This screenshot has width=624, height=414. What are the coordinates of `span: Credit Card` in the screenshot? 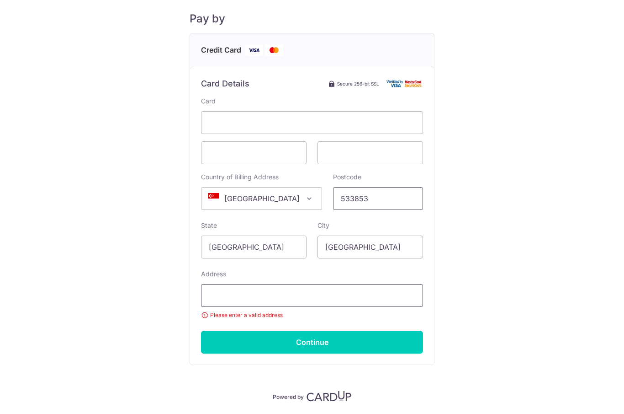 It's located at (221, 50).